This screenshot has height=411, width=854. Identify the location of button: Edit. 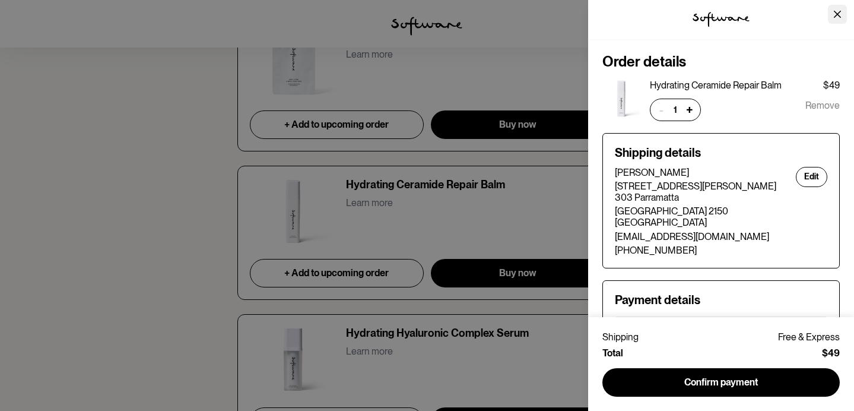
(812, 177).